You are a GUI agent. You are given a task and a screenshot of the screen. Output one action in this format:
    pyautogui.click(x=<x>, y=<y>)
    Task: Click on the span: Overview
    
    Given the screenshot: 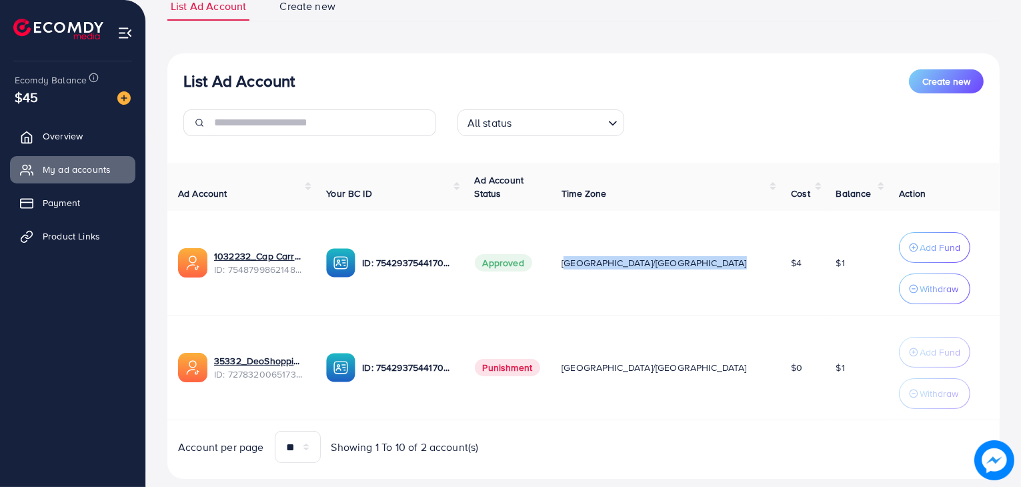 What is the action you would take?
    pyautogui.click(x=63, y=136)
    